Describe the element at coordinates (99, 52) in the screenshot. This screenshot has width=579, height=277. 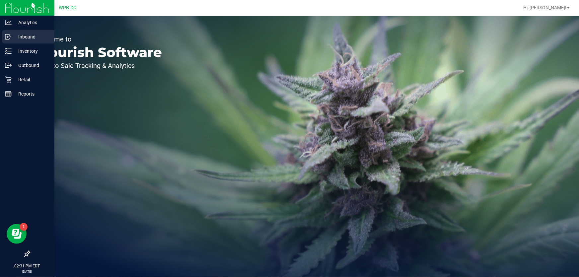
I see `p: Flourish Software` at that location.